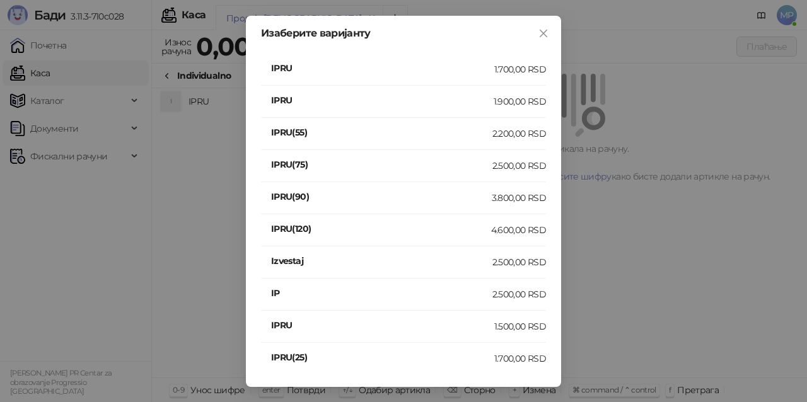 Image resolution: width=807 pixels, height=402 pixels. What do you see at coordinates (519, 134) in the screenshot?
I see `div: 2.200,00 RSD` at bounding box center [519, 134].